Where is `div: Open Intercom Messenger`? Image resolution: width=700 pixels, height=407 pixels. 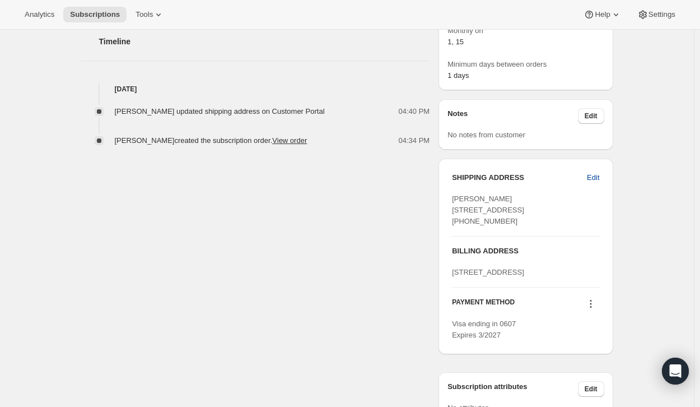
div: Open Intercom Messenger is located at coordinates (676, 371).